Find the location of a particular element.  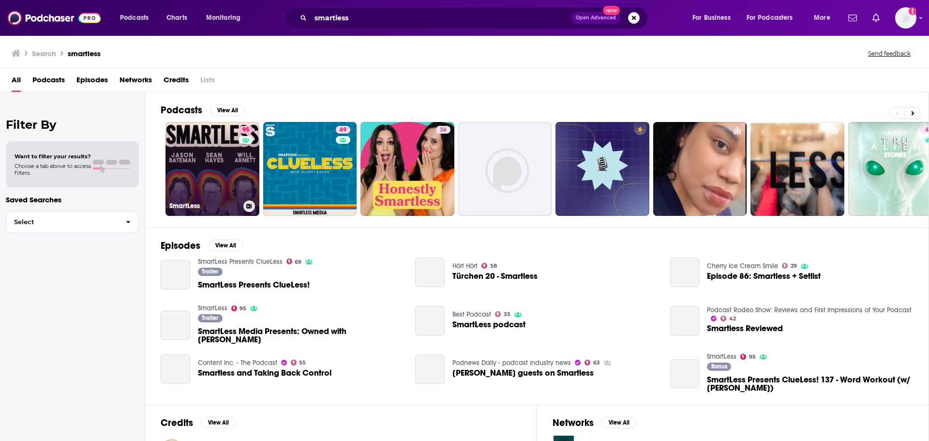

span: Logged in as egilfenbaum is located at coordinates (906, 18).